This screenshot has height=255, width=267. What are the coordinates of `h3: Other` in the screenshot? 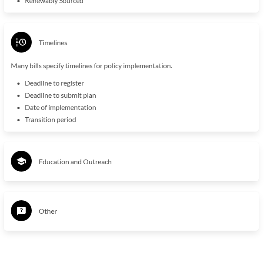 It's located at (145, 211).